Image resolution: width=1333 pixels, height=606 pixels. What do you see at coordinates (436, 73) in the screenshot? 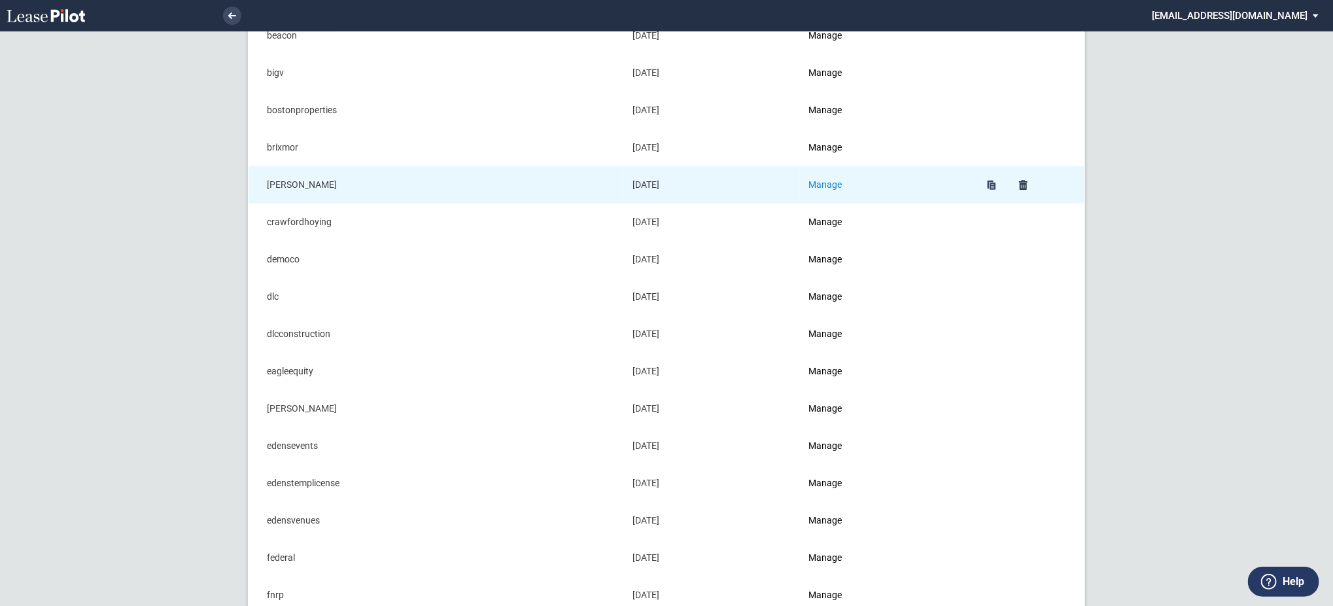
I see `td: bigv` at bounding box center [436, 73].